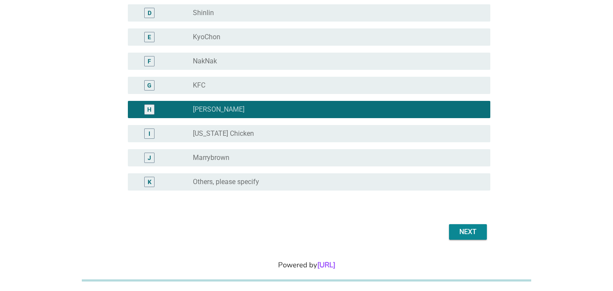  I want to click on div: Next, so click(468, 232).